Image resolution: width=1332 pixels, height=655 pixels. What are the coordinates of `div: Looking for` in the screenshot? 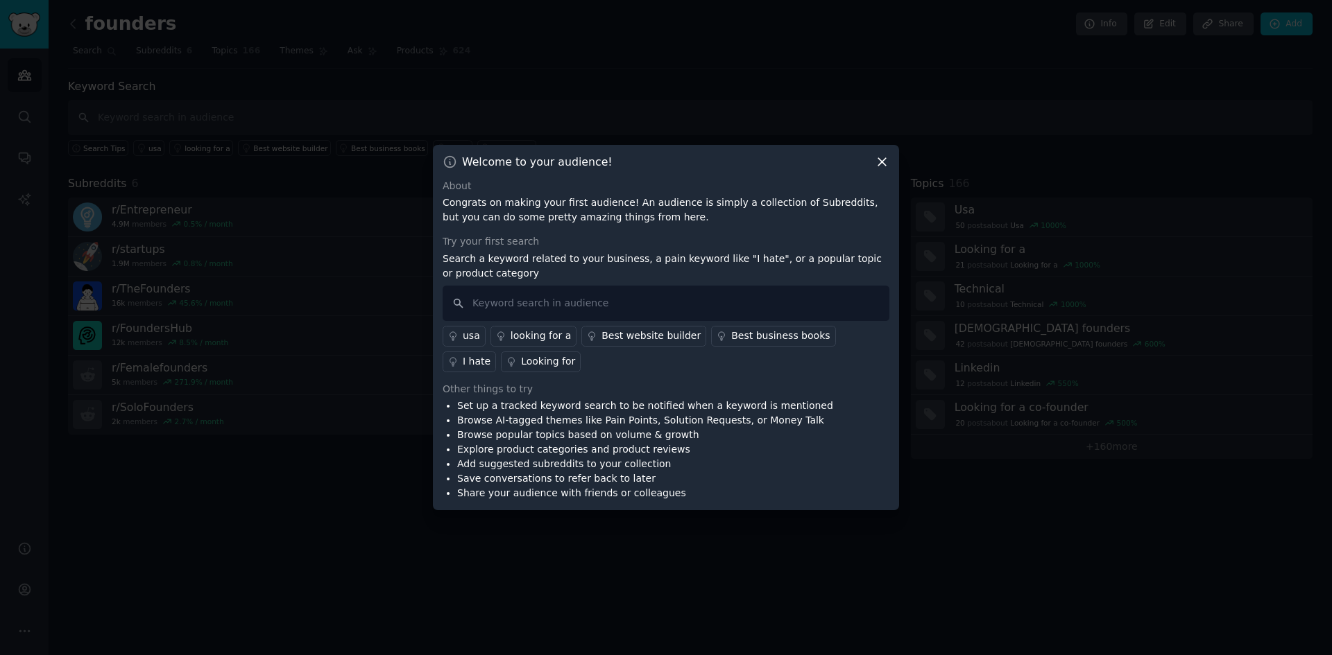 It's located at (548, 361).